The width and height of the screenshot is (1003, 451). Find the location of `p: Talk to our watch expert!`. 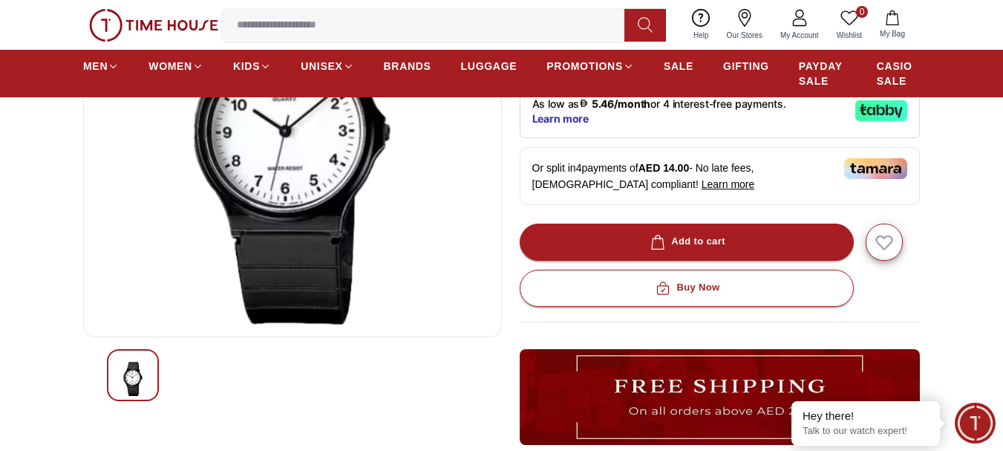

p: Talk to our watch expert! is located at coordinates (866, 431).